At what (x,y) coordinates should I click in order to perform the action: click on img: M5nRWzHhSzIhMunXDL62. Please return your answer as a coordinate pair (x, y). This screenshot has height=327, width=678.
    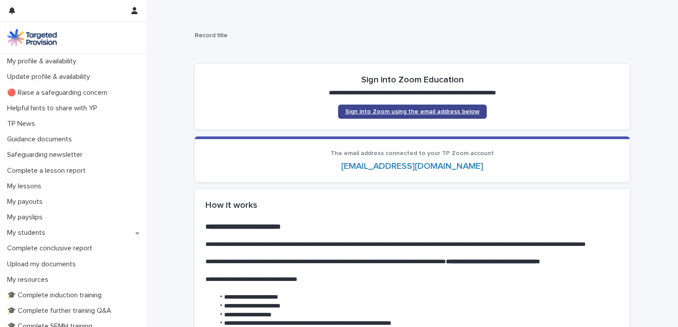
    Looking at the image, I should click on (32, 38).